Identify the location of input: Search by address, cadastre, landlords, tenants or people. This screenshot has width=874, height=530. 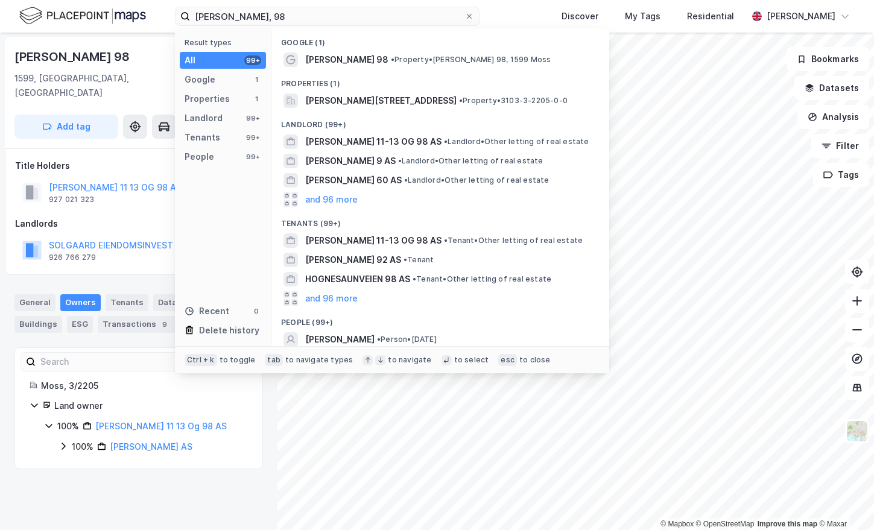
(327, 16).